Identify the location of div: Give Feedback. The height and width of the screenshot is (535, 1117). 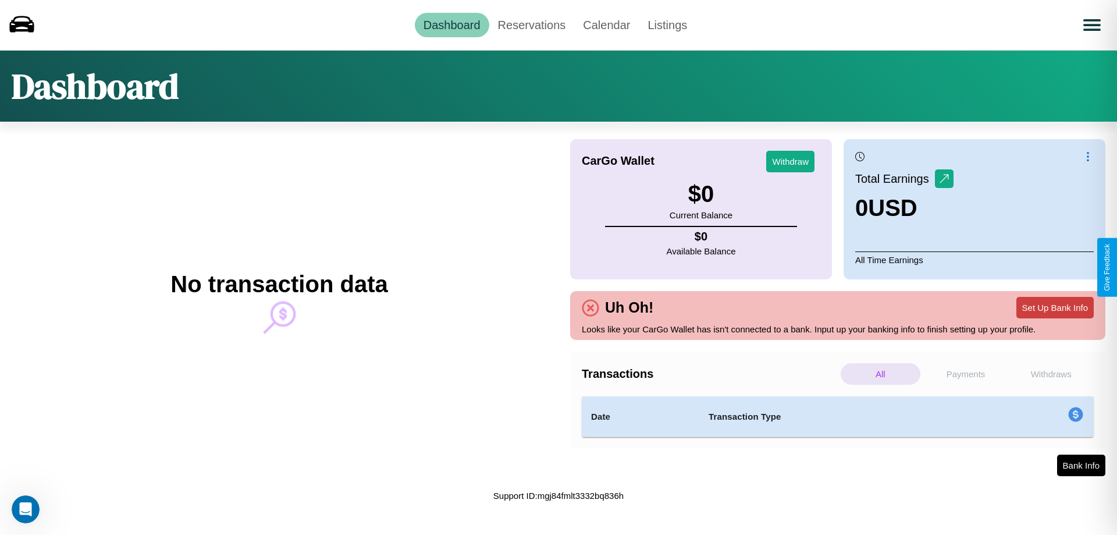
(1108, 267).